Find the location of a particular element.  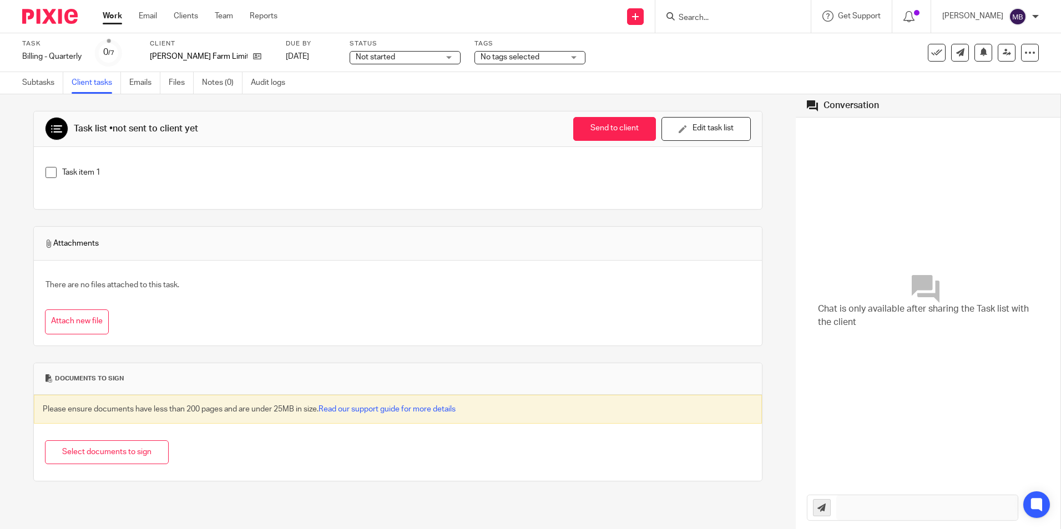

img: svg%3E is located at coordinates (1017, 17).